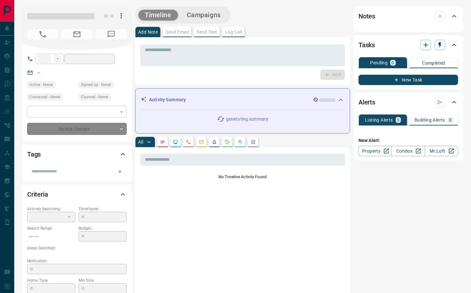  What do you see at coordinates (45, 97) in the screenshot?
I see `span: Contacted - Never` at bounding box center [45, 97].